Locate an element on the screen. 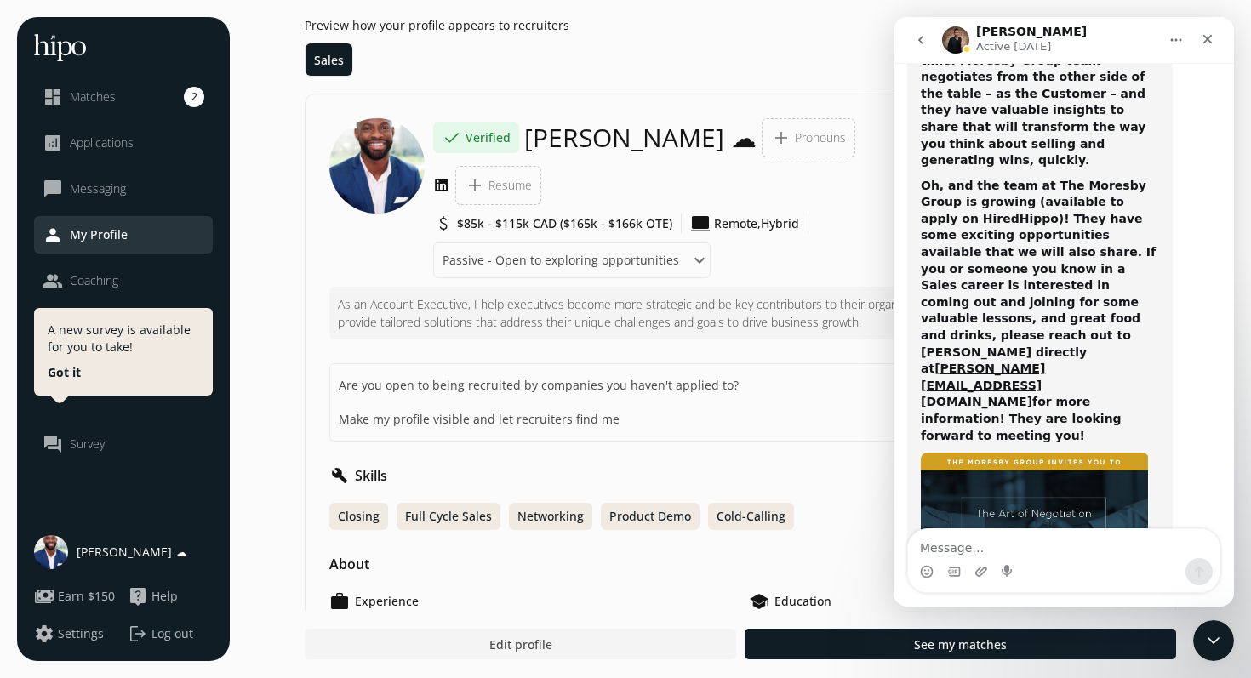  span: logout is located at coordinates (138, 634).